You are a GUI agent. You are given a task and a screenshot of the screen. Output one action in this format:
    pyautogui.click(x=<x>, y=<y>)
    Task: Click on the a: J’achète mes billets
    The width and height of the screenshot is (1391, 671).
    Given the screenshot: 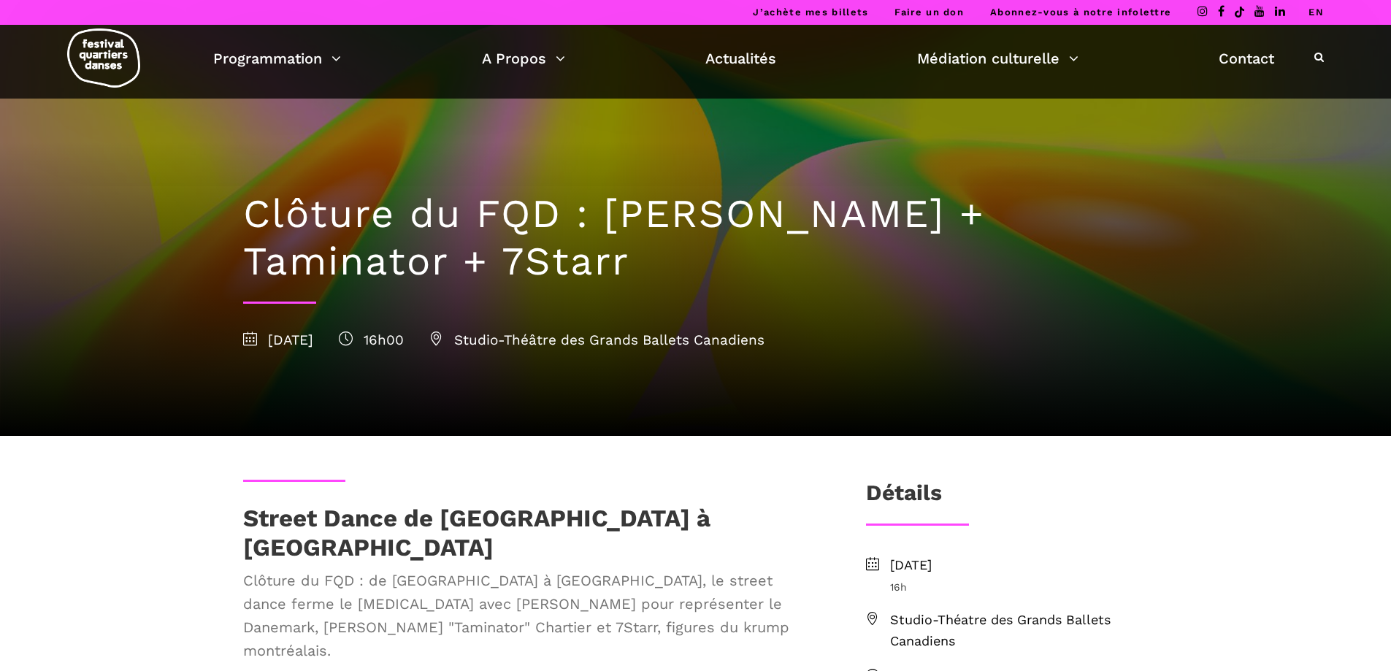 What is the action you would take?
    pyautogui.click(x=810, y=12)
    